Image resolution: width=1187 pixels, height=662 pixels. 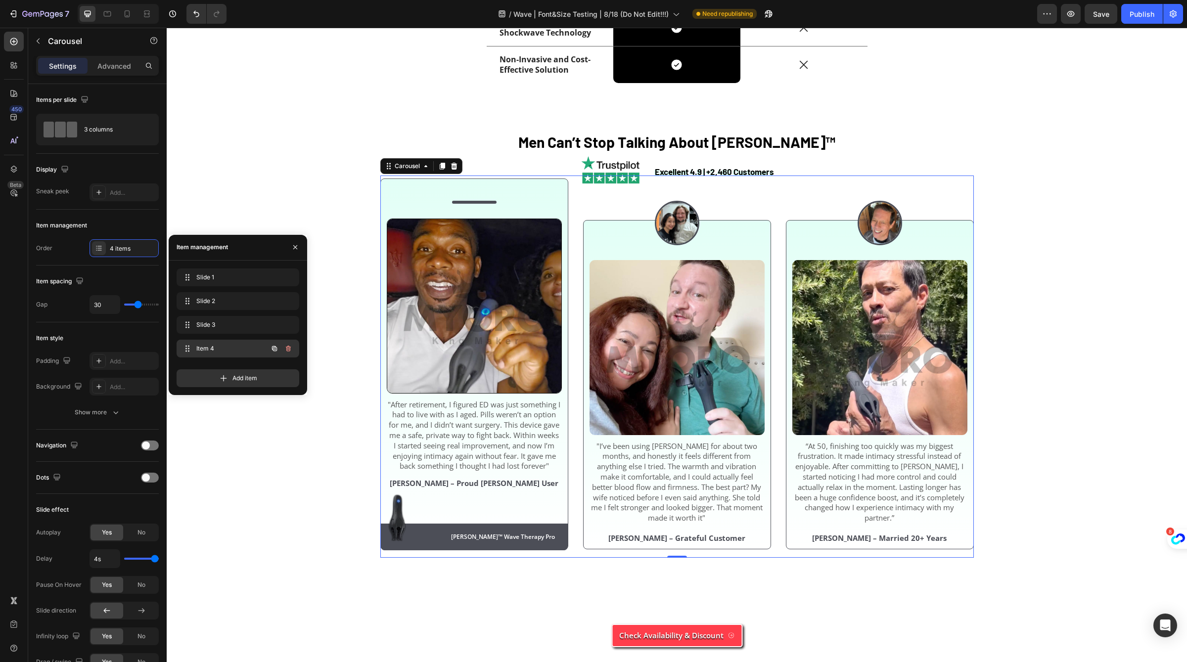 What do you see at coordinates (52, 510) in the screenshot?
I see `div: Slide effect` at bounding box center [52, 510].